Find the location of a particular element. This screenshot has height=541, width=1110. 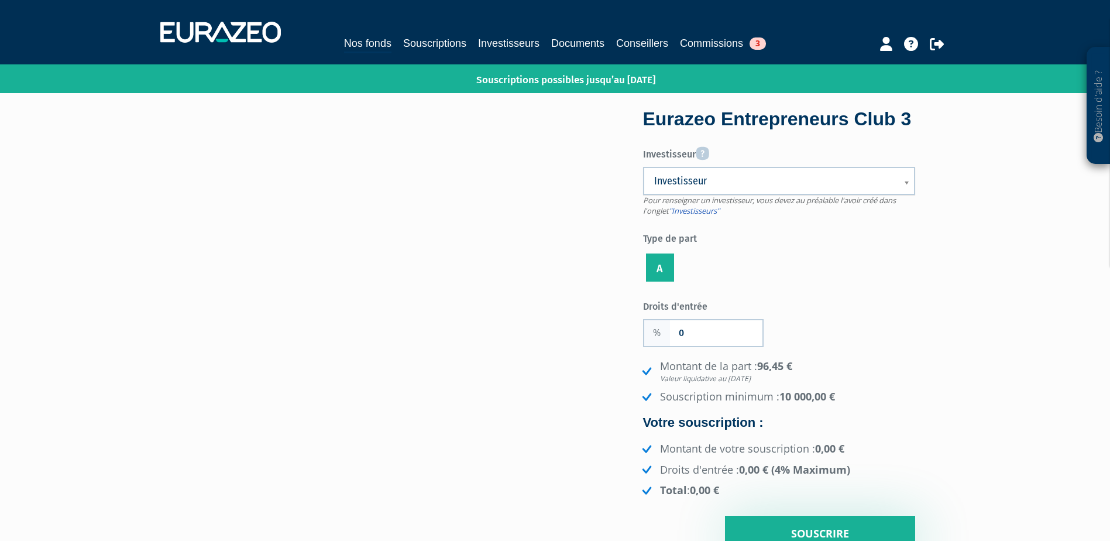

strong: 10 000,00 € is located at coordinates (807, 396).